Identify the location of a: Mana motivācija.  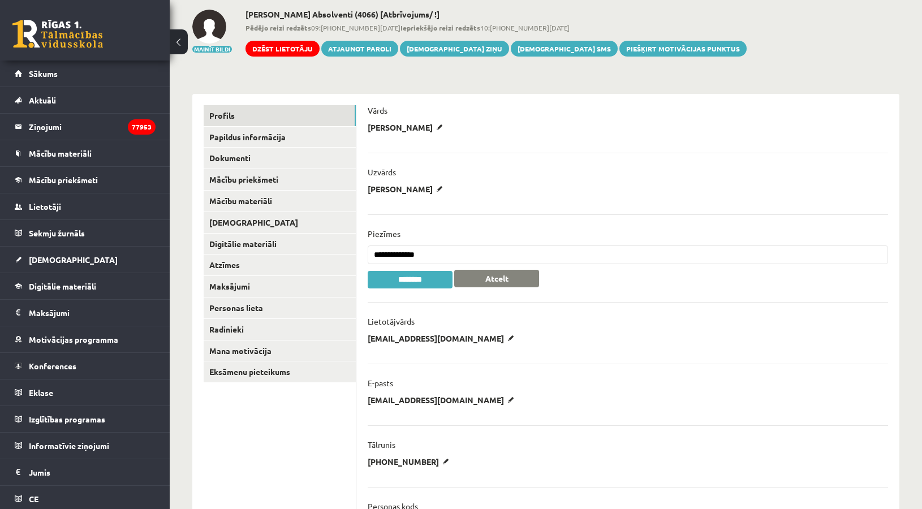
(279, 351).